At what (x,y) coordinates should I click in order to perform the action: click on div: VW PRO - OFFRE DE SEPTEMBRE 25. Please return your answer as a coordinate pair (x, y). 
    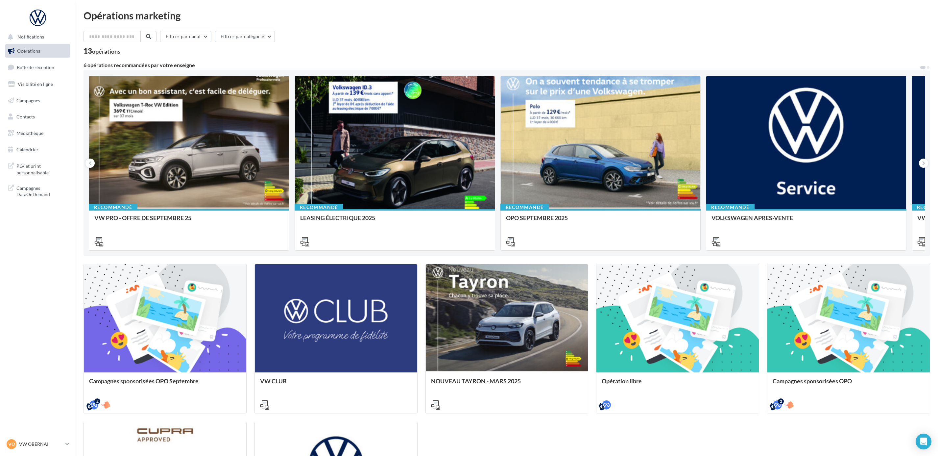
    Looking at the image, I should click on (189, 221).